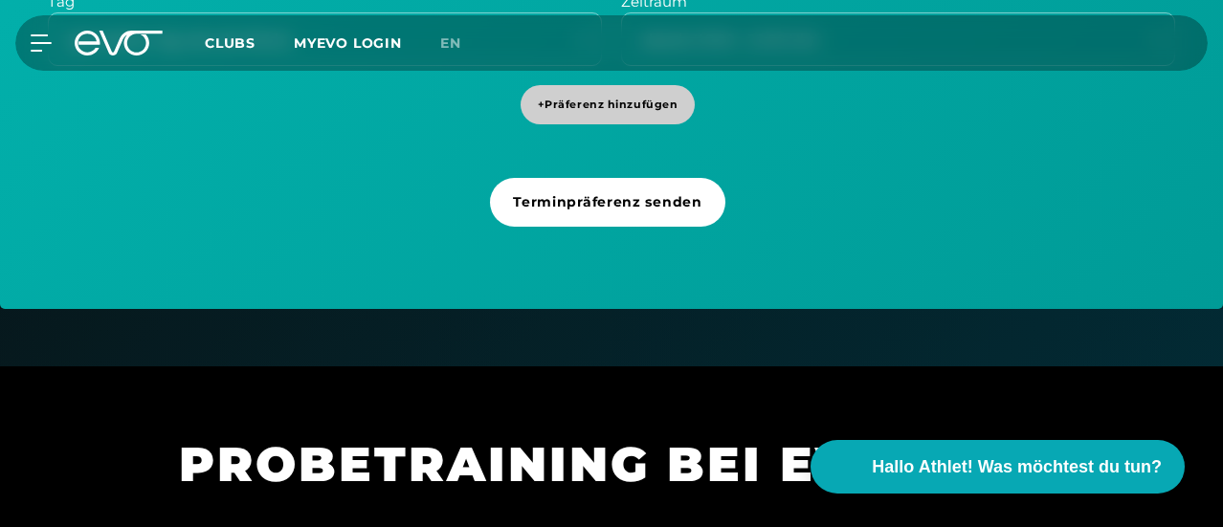 This screenshot has height=527, width=1223. Describe the element at coordinates (347, 43) in the screenshot. I see `a: MYEVO LOGIN` at that location.